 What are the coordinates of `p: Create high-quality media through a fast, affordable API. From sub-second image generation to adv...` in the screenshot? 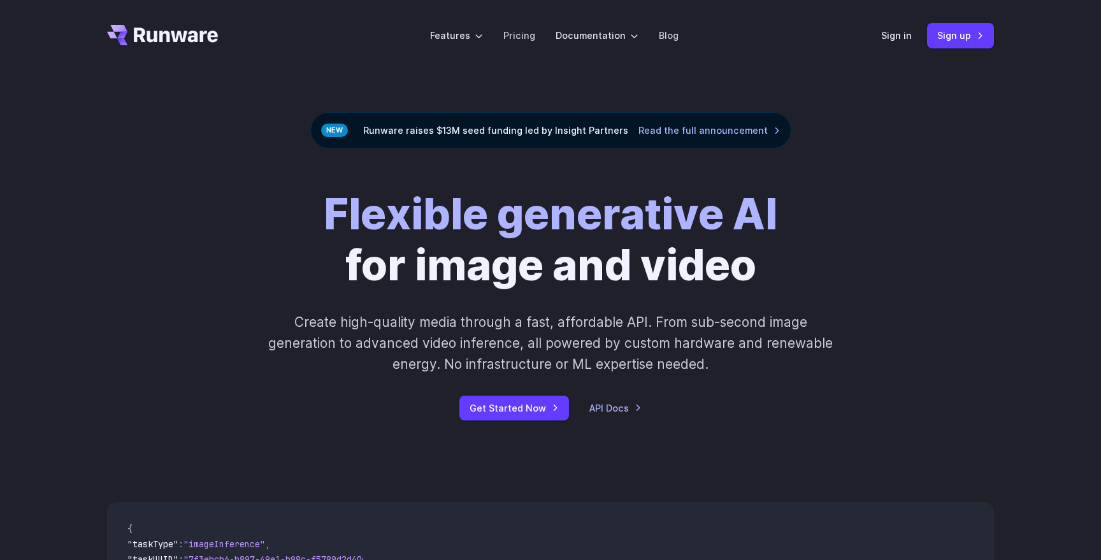 It's located at (551, 343).